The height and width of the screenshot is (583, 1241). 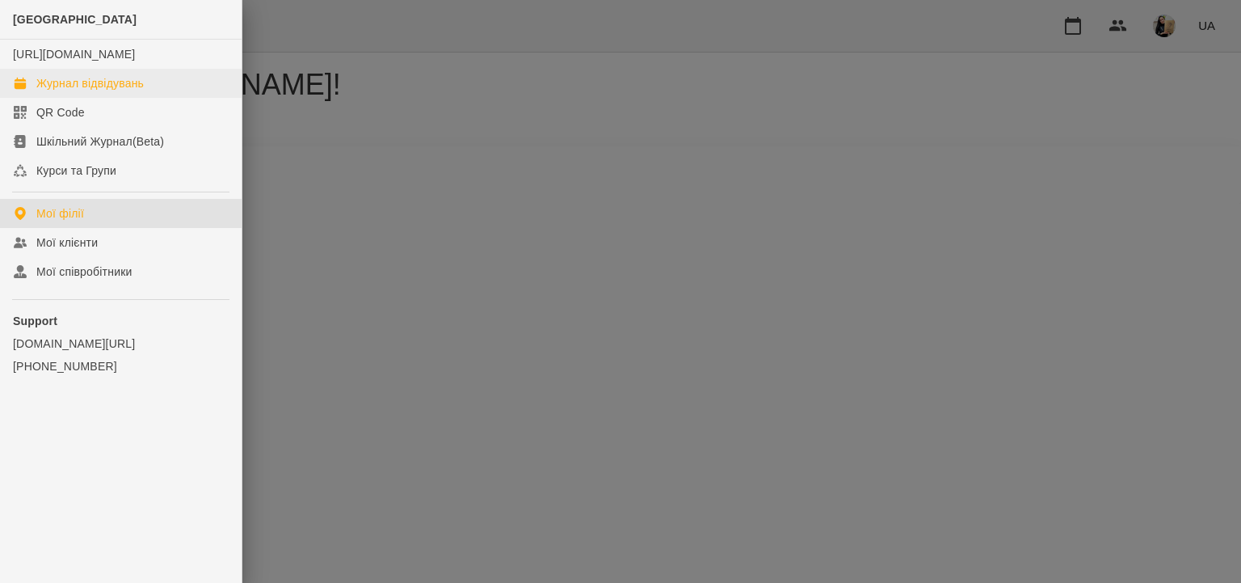 What do you see at coordinates (100, 141) in the screenshot?
I see `div: Шкільний Журнал(Beta)` at bounding box center [100, 141].